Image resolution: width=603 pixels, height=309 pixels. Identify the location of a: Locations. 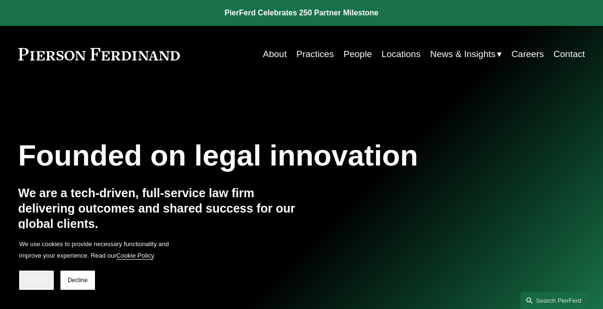
(401, 54).